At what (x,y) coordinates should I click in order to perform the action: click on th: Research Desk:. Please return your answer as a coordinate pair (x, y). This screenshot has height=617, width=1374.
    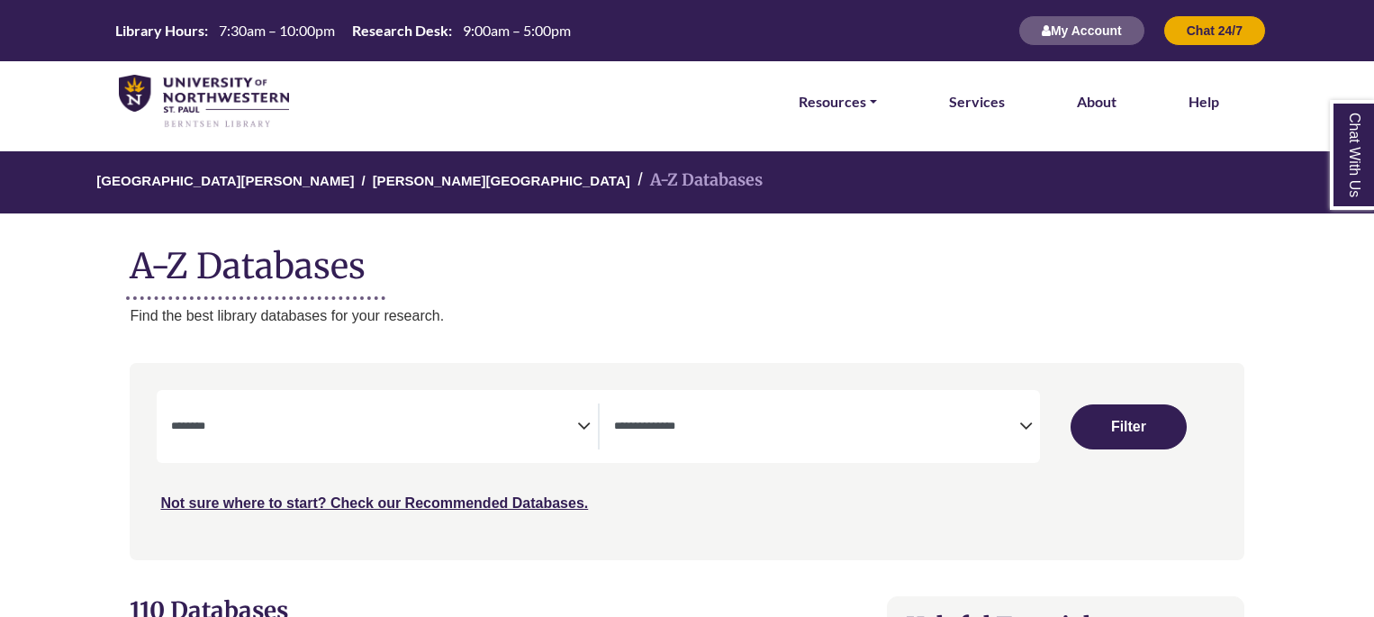
    Looking at the image, I should click on (399, 30).